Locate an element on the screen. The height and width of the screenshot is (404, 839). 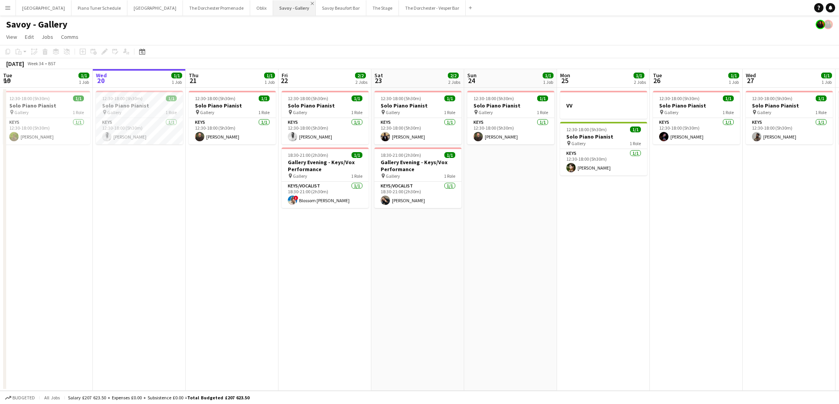
span: 18:30-21:00 (2h30m) is located at coordinates (401, 155).